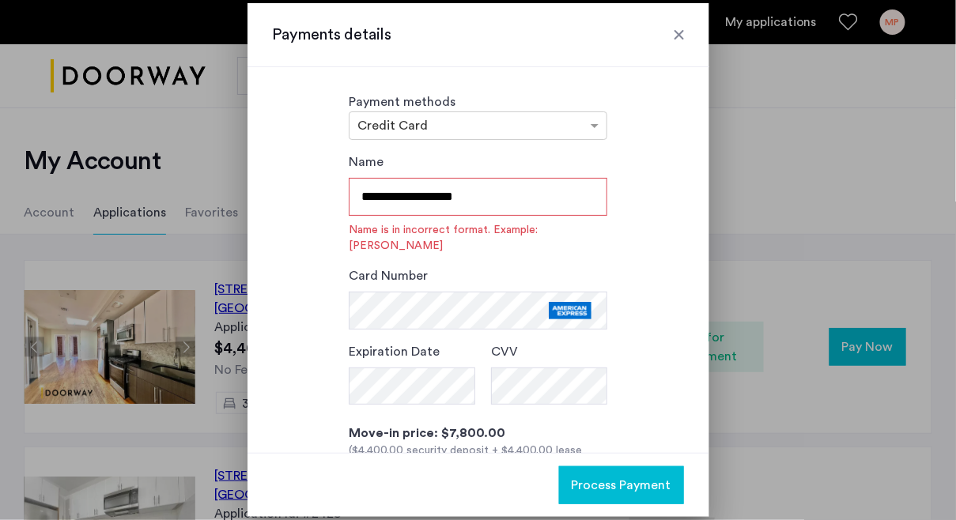  I want to click on label: Name, so click(366, 162).